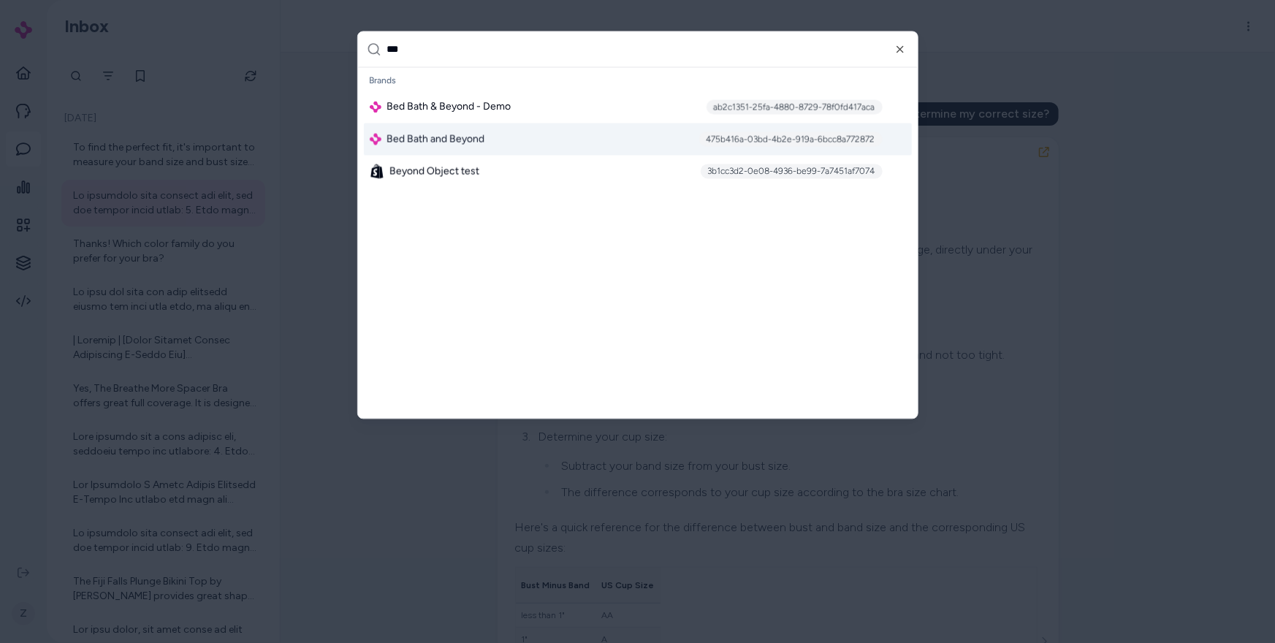 The image size is (1275, 643). I want to click on div: 475b416a-03bd-4b2e-919a-6bcc8a772872, so click(791, 140).